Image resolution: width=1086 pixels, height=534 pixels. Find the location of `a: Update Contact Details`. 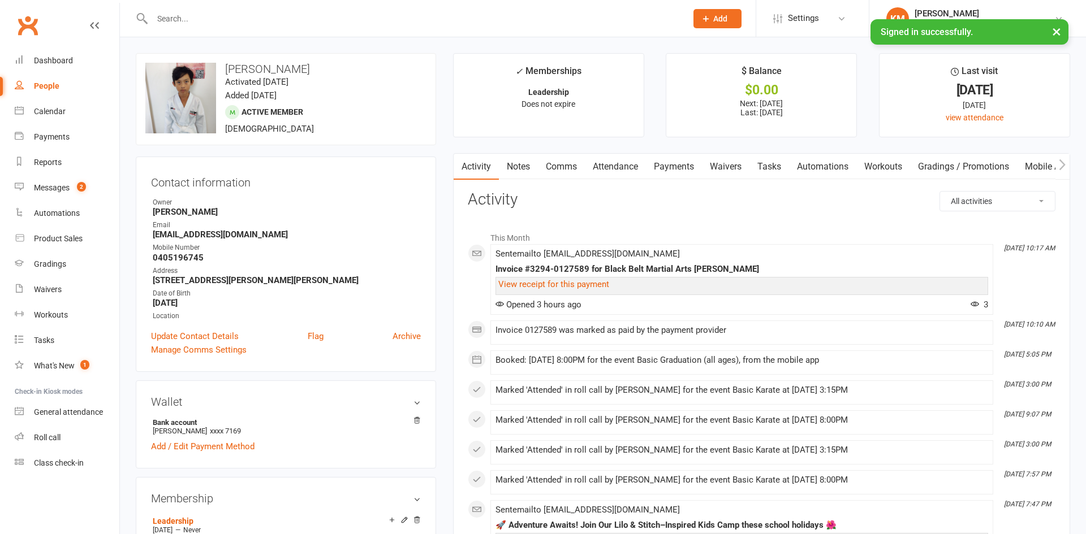

a: Update Contact Details is located at coordinates (194, 336).